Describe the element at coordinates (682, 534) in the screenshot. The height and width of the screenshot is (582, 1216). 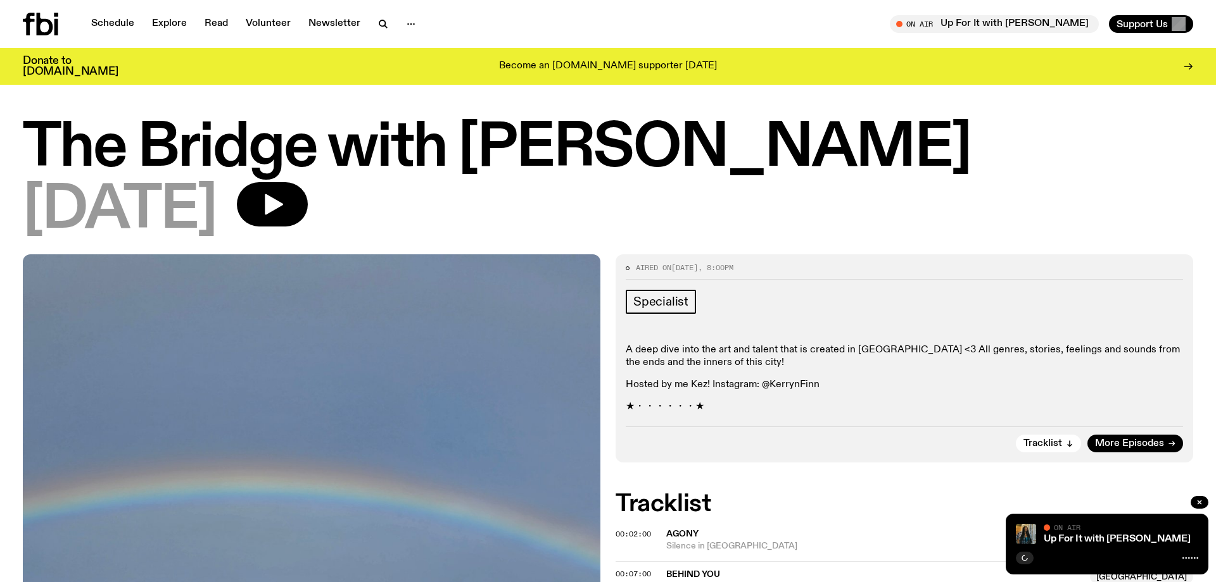
I see `span: AGONY` at that location.